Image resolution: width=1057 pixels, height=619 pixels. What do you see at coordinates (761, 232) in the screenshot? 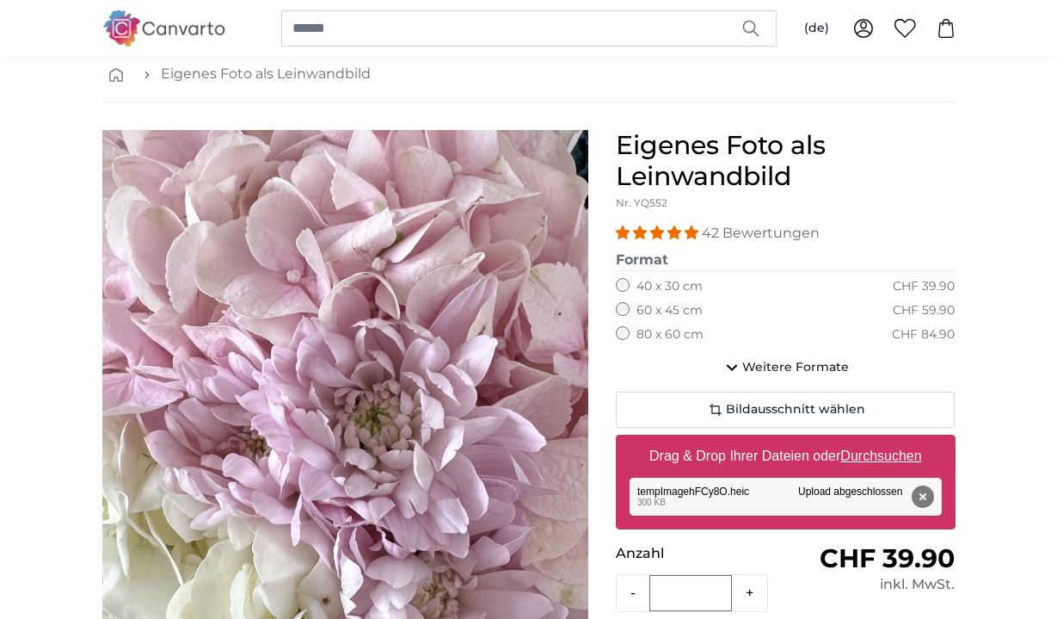
I see `span: 42 Bewertungen` at bounding box center [761, 232].